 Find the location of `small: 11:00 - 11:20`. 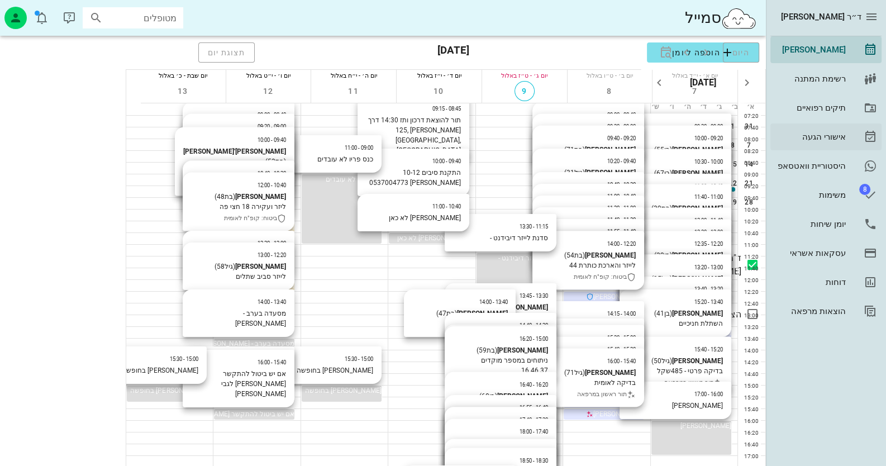

small: 11:00 - 11:20 is located at coordinates (621, 208).